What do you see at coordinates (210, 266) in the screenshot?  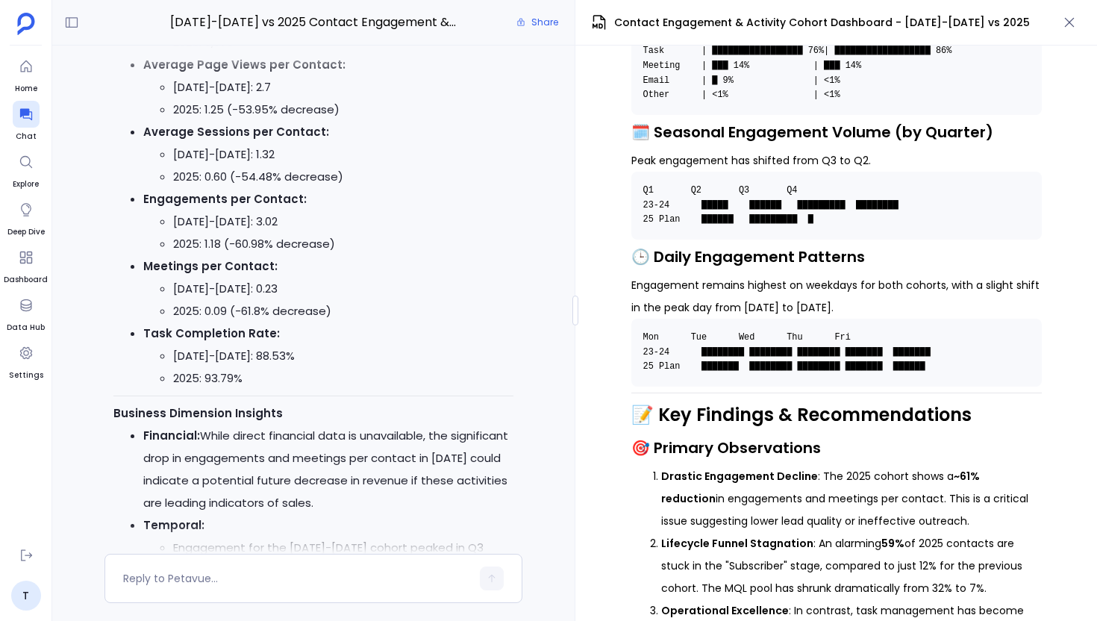 I see `strong: Meetings per Contact:` at bounding box center [210, 266].